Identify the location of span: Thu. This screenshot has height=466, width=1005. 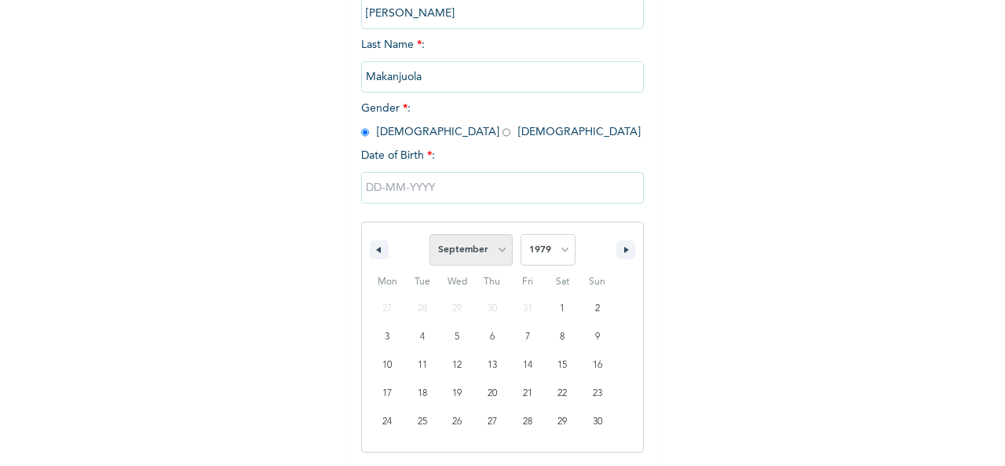
(492, 282).